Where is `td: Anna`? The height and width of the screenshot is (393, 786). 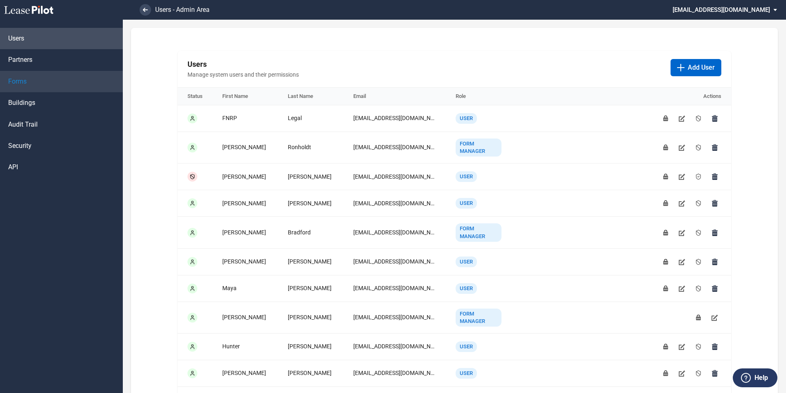 td: Anna is located at coordinates (245, 373).